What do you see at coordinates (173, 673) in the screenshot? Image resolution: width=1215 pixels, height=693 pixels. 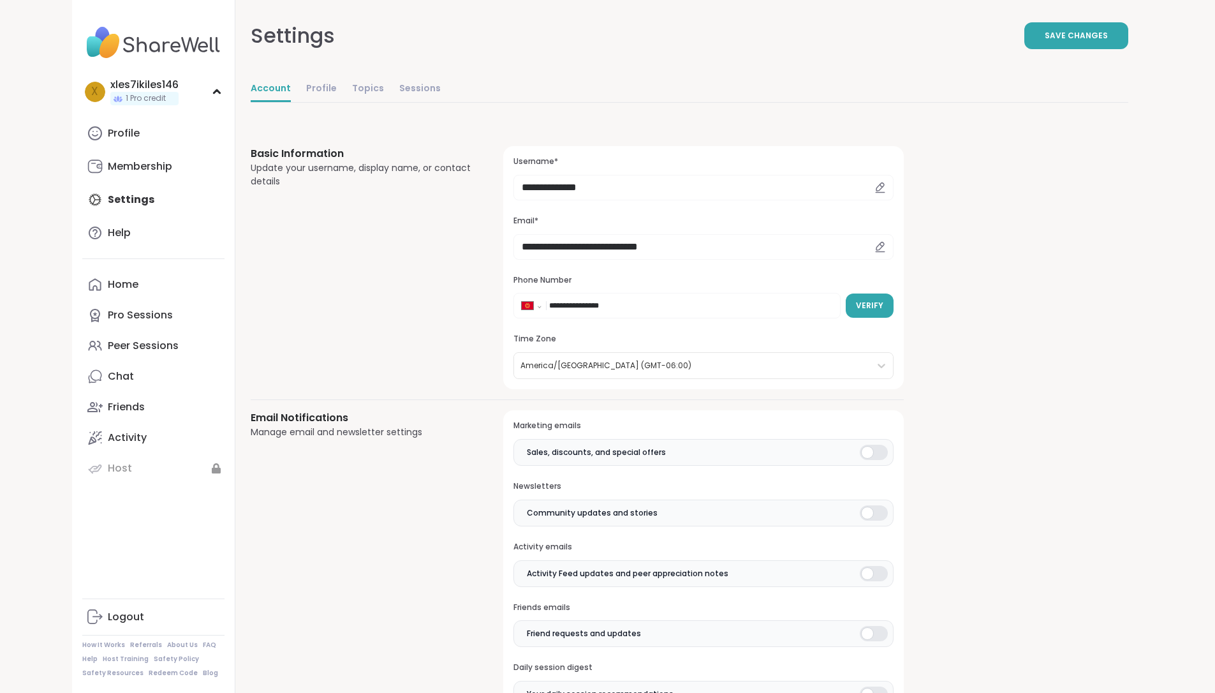 I see `a: Redeem Code` at bounding box center [173, 673].